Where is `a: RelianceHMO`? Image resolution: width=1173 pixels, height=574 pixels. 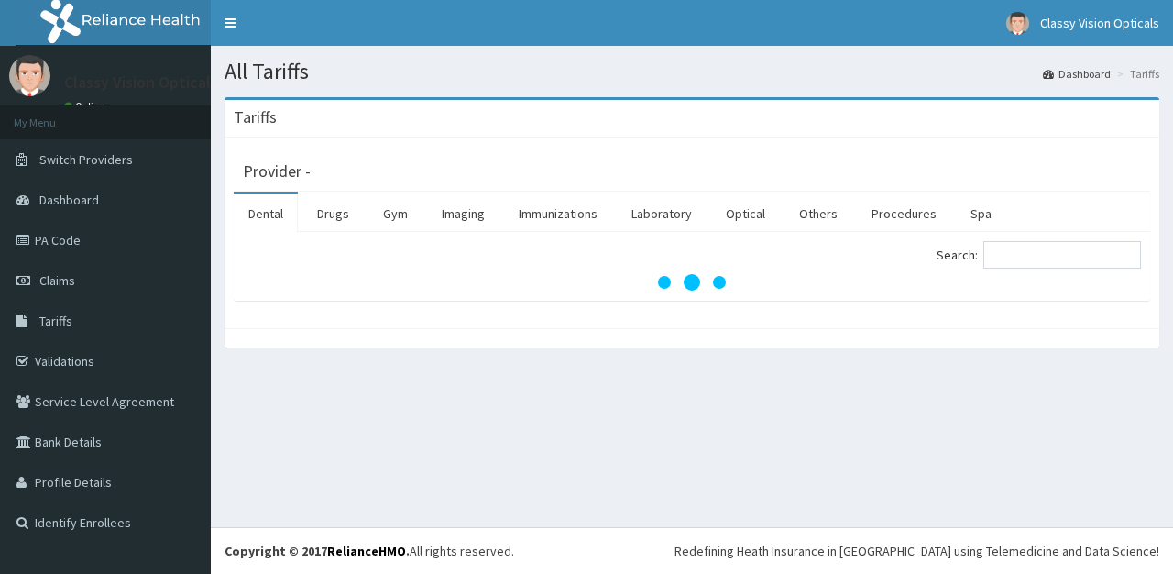 a: RelianceHMO is located at coordinates (367, 551).